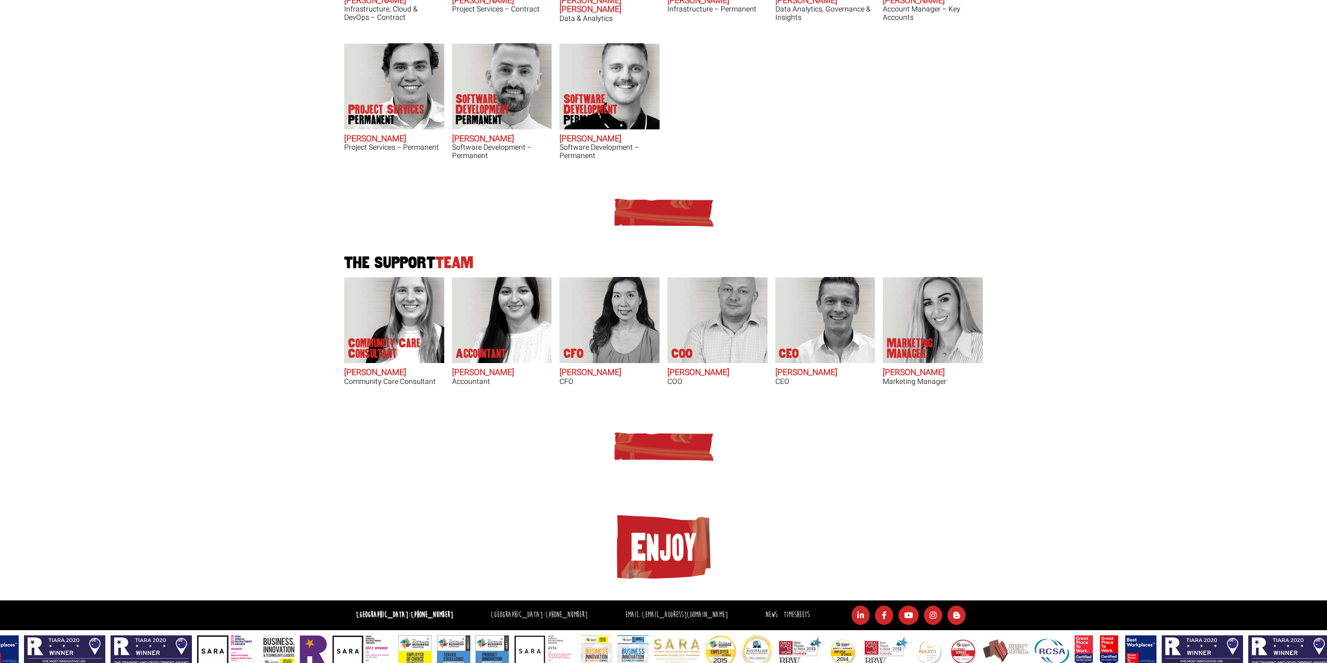 Image resolution: width=1327 pixels, height=663 pixels. I want to click on p: Marketing Manager, so click(929, 348).